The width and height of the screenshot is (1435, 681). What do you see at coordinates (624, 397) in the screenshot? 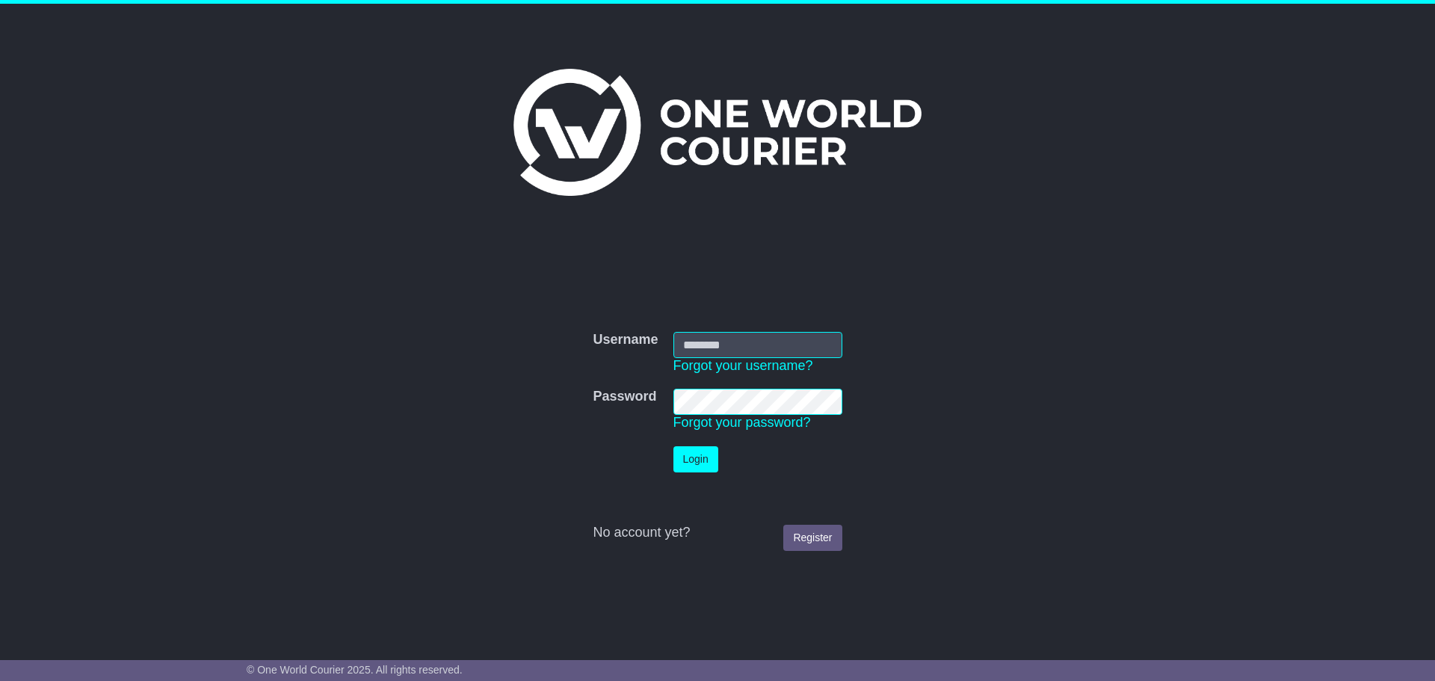
I see `label: Password` at bounding box center [624, 397].